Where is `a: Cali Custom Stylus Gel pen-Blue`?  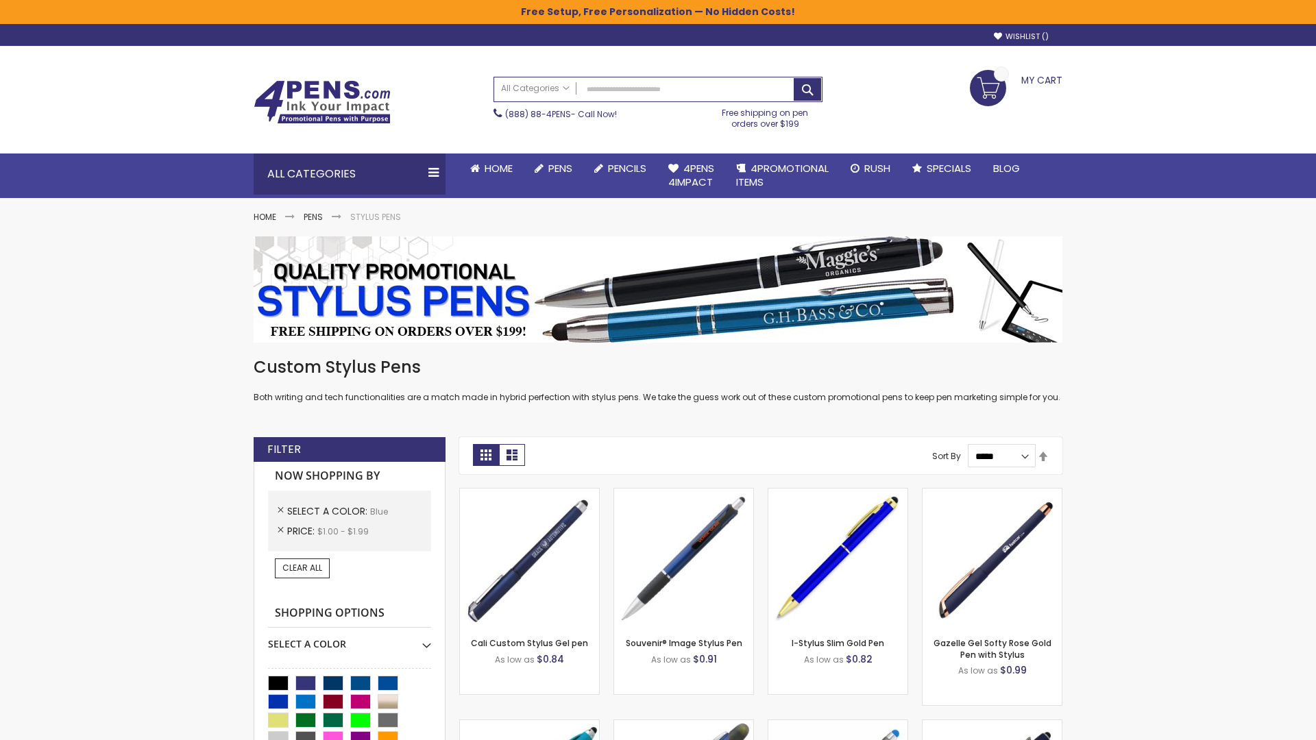 a: Cali Custom Stylus Gel pen-Blue is located at coordinates (529, 493).